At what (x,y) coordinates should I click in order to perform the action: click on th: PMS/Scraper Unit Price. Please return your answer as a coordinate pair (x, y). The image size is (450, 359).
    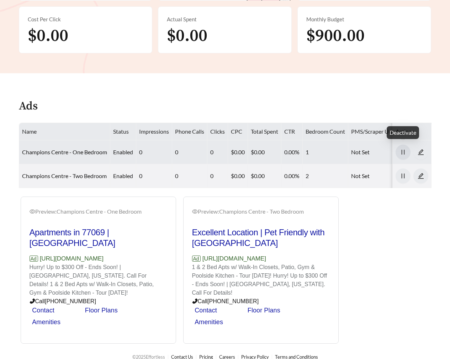
    Looking at the image, I should click on (380, 132).